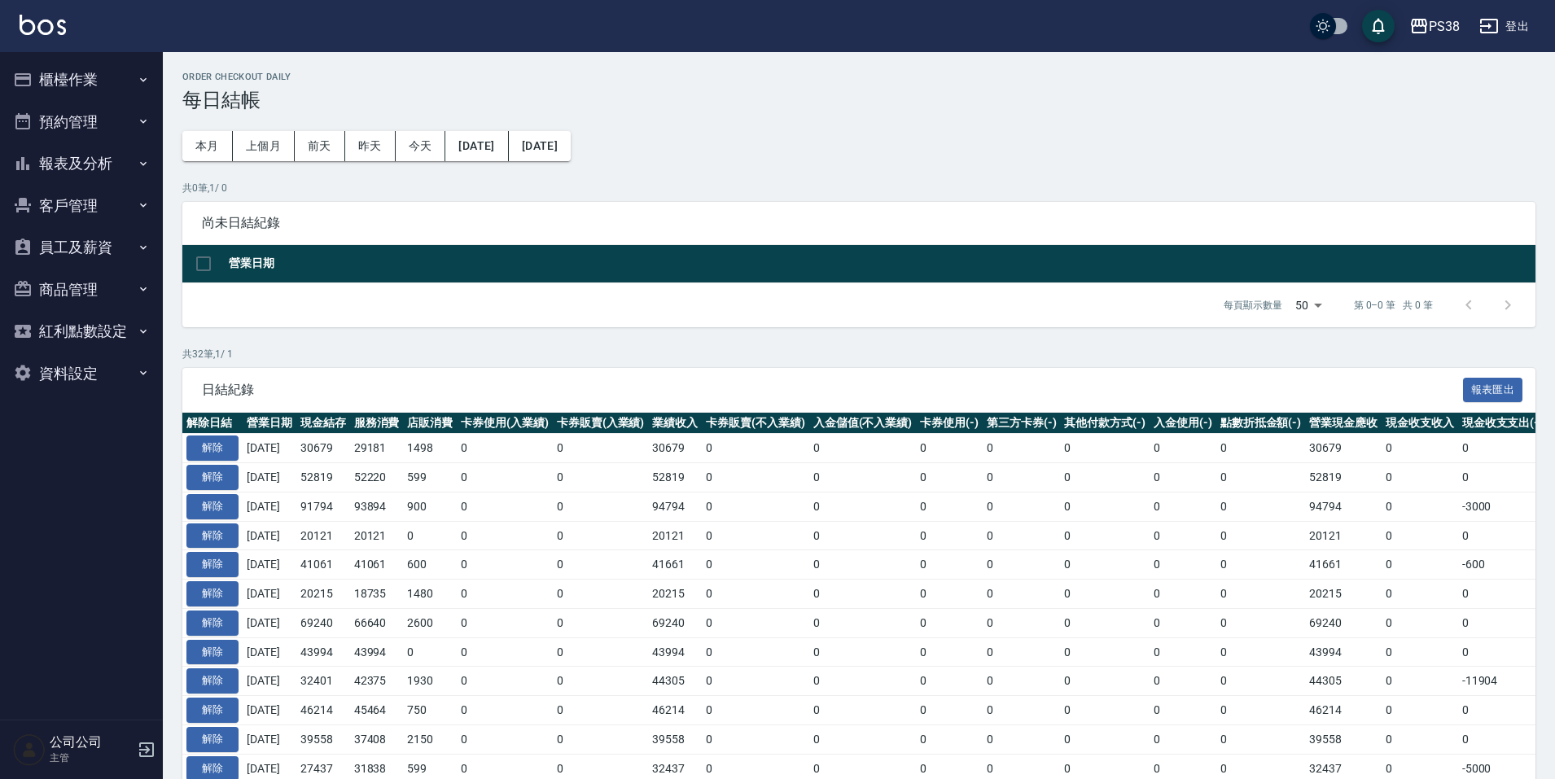  I want to click on button: 前天, so click(320, 146).